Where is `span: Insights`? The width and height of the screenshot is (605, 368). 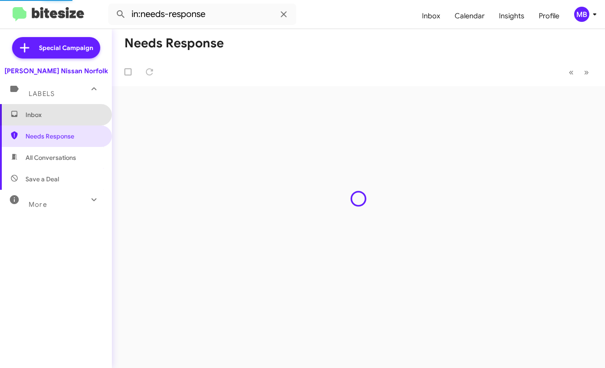 span: Insights is located at coordinates (511, 16).